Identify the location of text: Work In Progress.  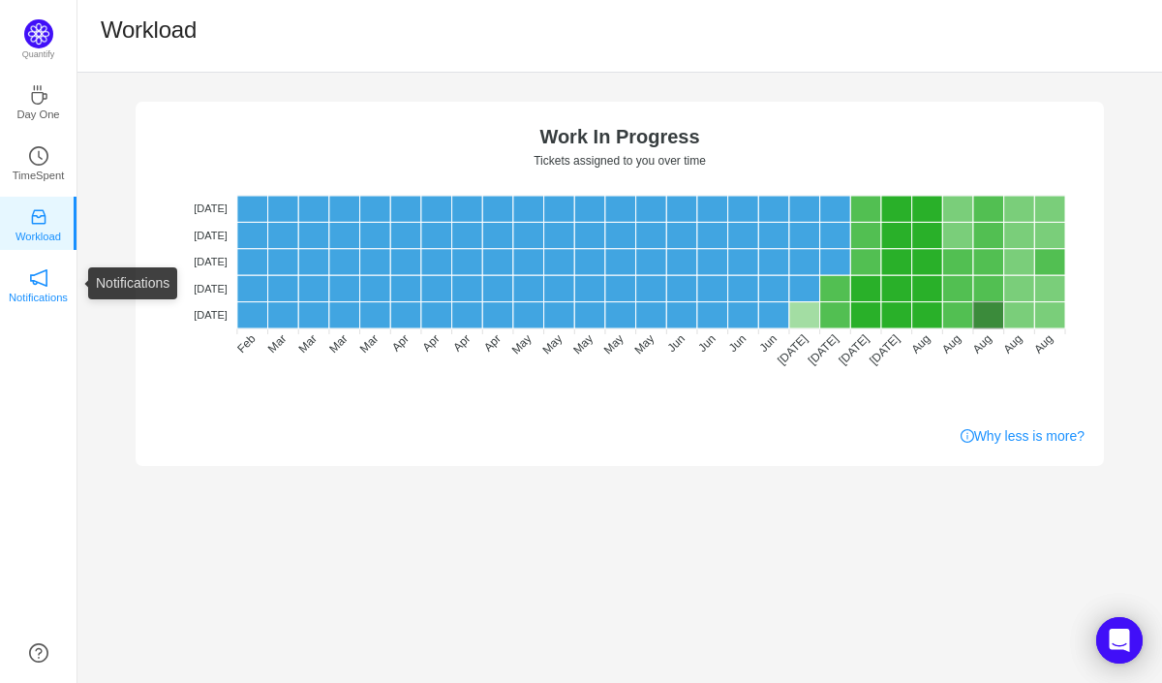
(619, 137).